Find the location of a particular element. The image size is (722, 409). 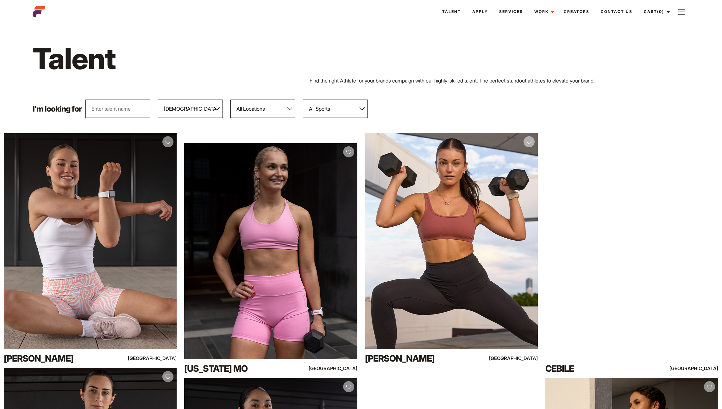

a: Services is located at coordinates (511, 12).